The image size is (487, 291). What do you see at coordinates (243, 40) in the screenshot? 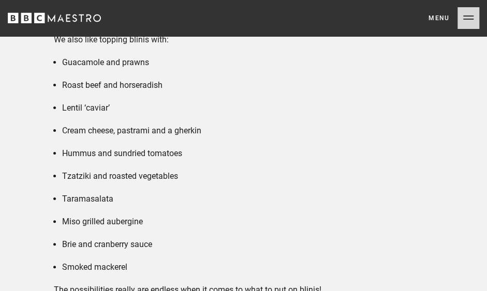
I see `p: We also like topping blinis with:` at bounding box center [243, 40].